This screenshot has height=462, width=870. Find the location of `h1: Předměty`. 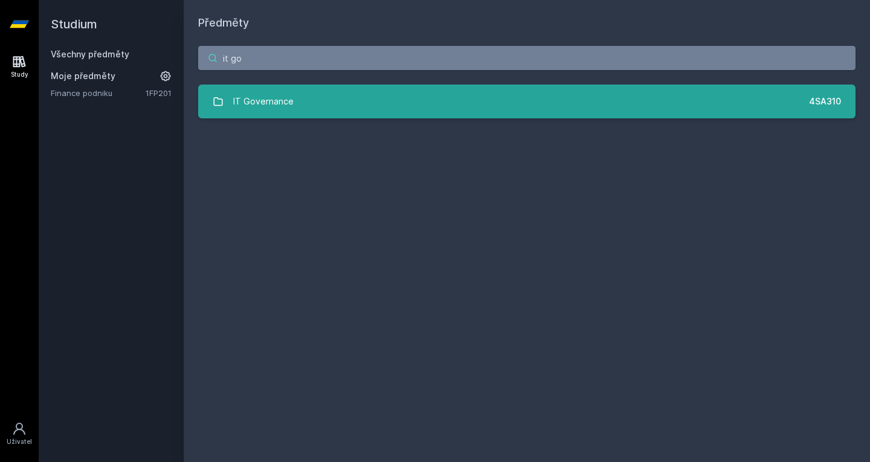

h1: Předměty is located at coordinates (527, 23).